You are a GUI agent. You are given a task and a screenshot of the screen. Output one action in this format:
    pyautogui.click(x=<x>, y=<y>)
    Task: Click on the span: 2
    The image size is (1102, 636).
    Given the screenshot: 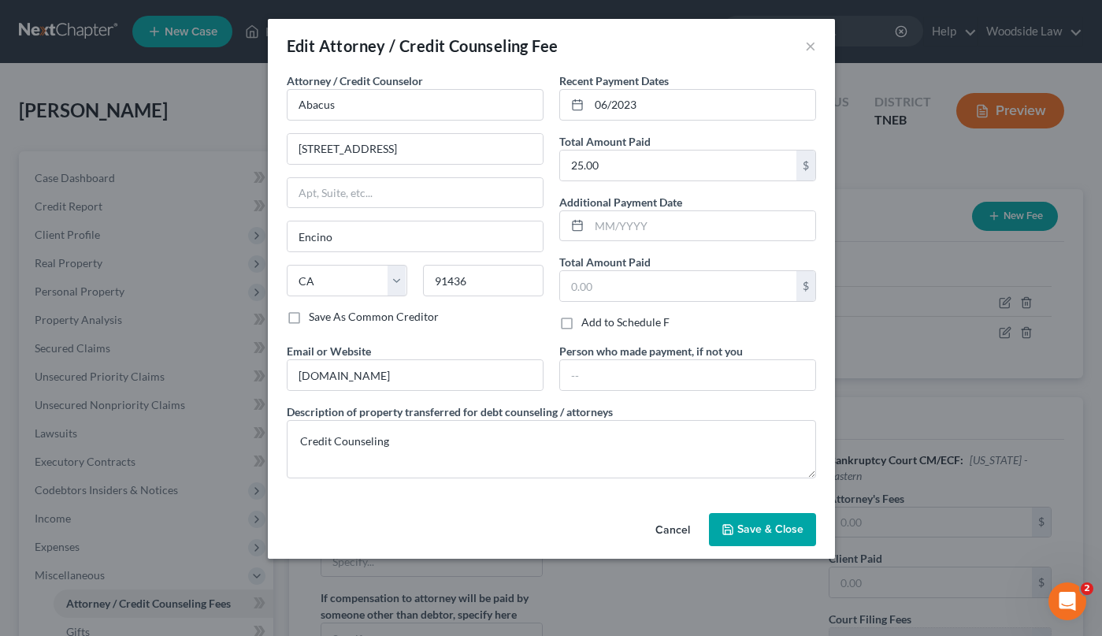 What is the action you would take?
    pyautogui.click(x=1087, y=588)
    